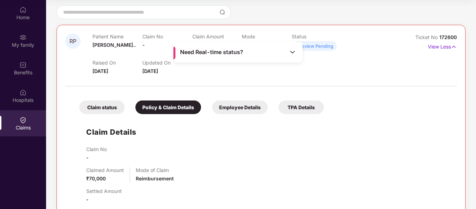 Image resolution: width=476 pixels, height=209 pixels. What do you see at coordinates (267, 36) in the screenshot?
I see `p: Mode` at bounding box center [267, 36].